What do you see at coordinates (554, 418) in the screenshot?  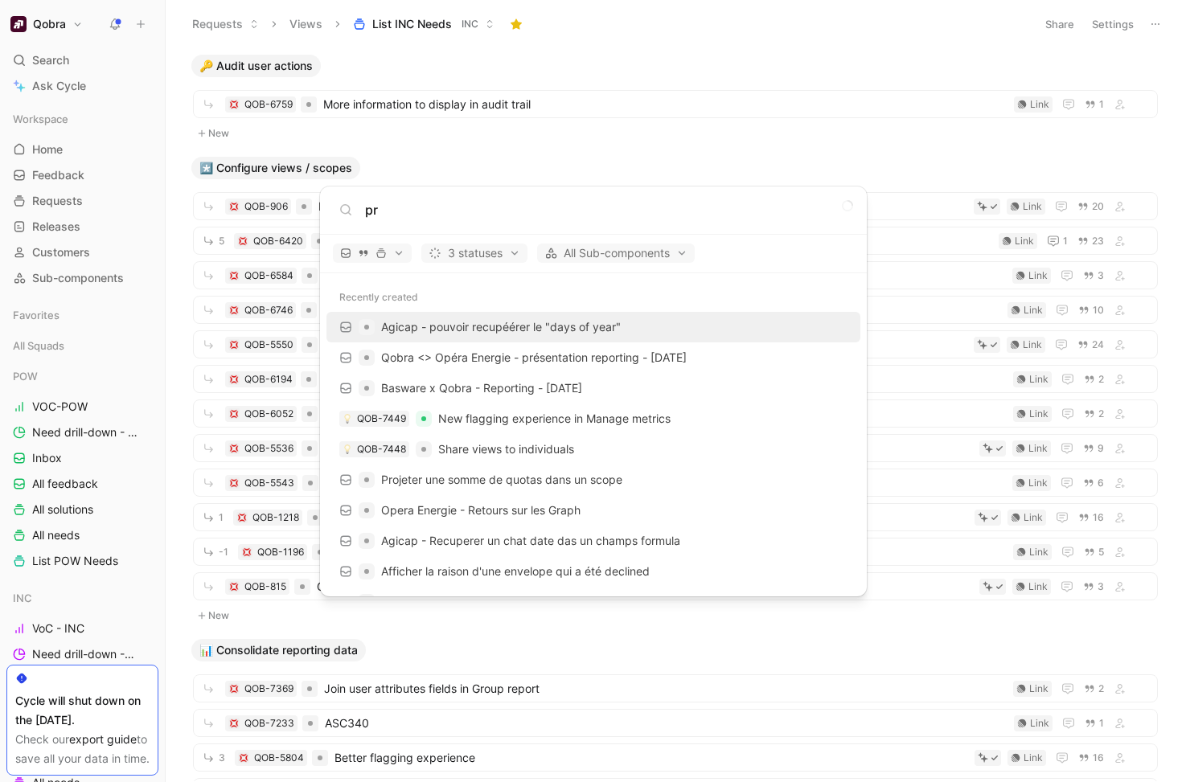 I see `span: New flagging experience in Manage metrics` at bounding box center [554, 418].